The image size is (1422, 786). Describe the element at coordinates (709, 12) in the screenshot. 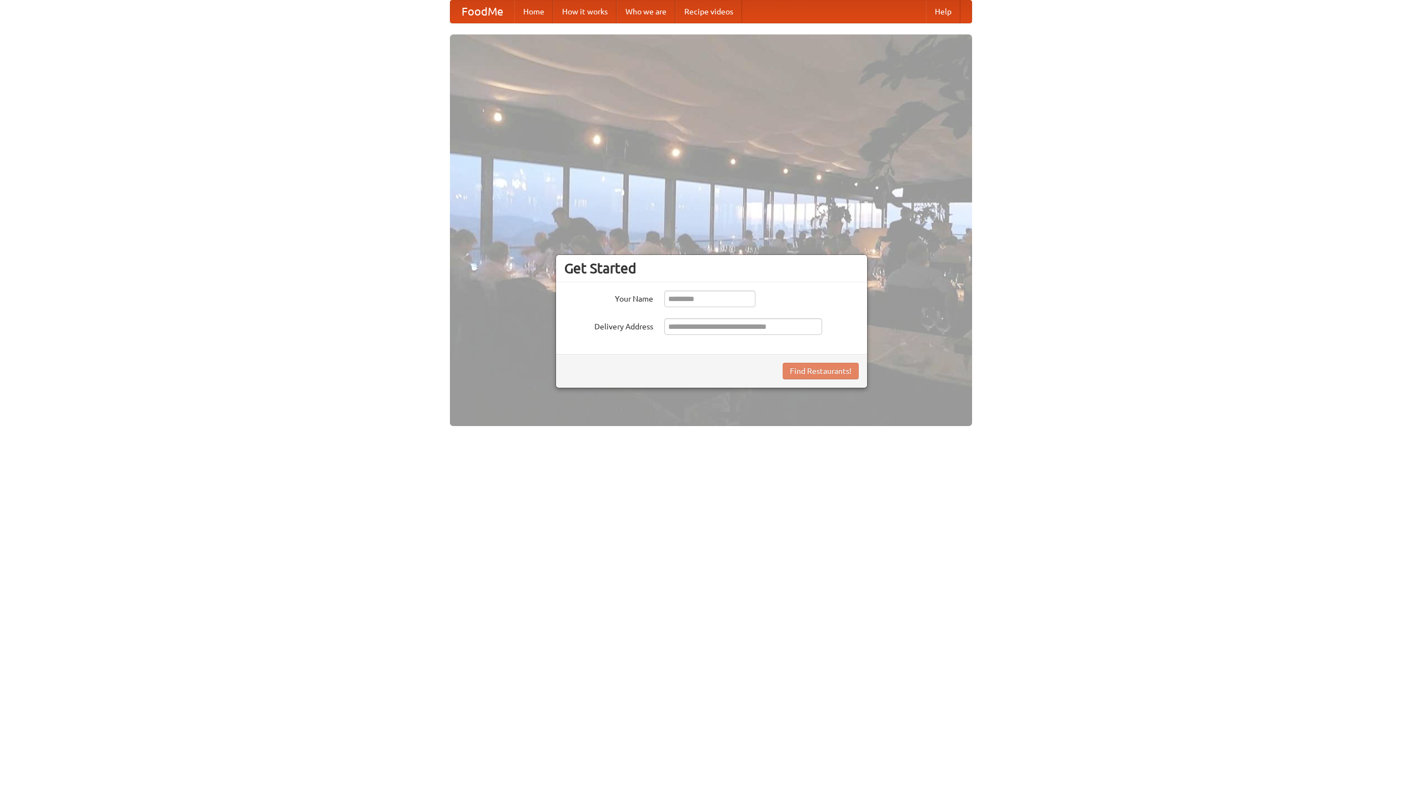

I see `a: Recipe videos` at that location.